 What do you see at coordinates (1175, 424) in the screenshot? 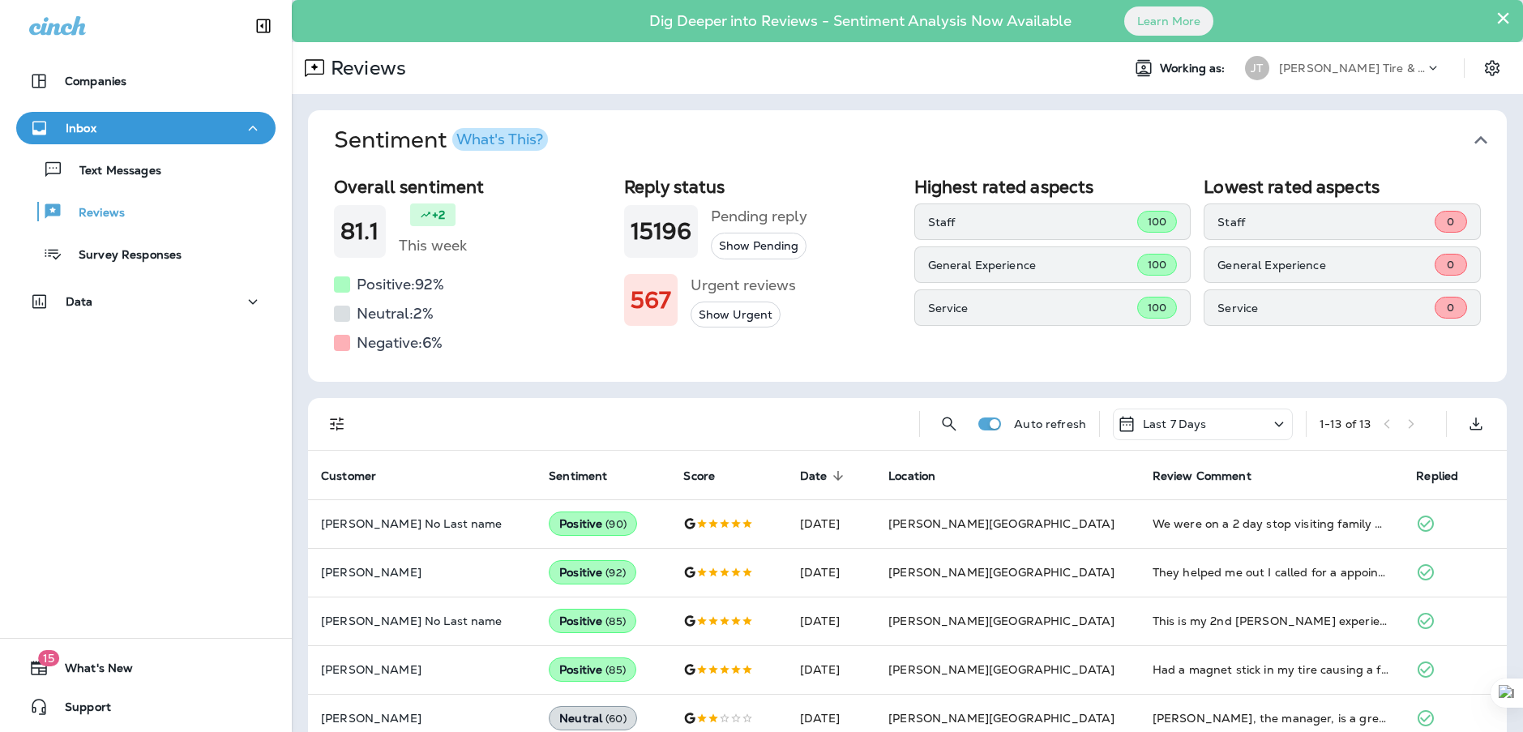
I see `p: Last 7 Days` at bounding box center [1175, 424].